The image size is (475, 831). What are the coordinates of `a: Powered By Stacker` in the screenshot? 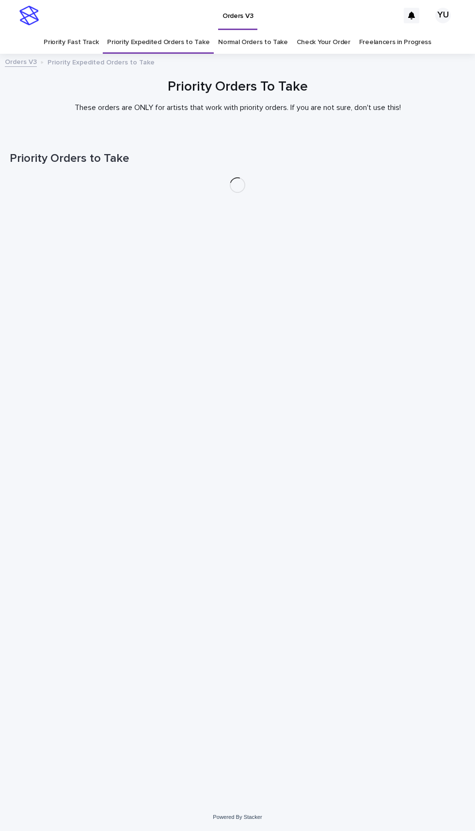 It's located at (237, 817).